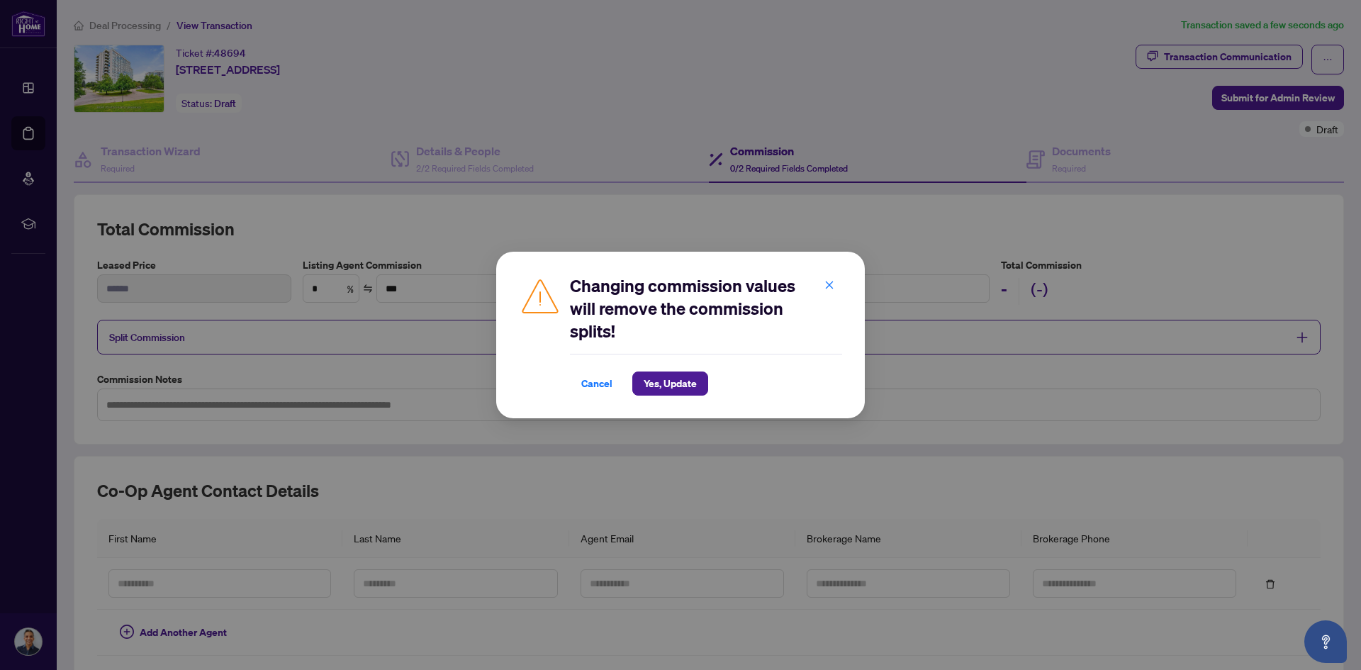 Image resolution: width=1361 pixels, height=670 pixels. I want to click on span: Cancel, so click(597, 384).